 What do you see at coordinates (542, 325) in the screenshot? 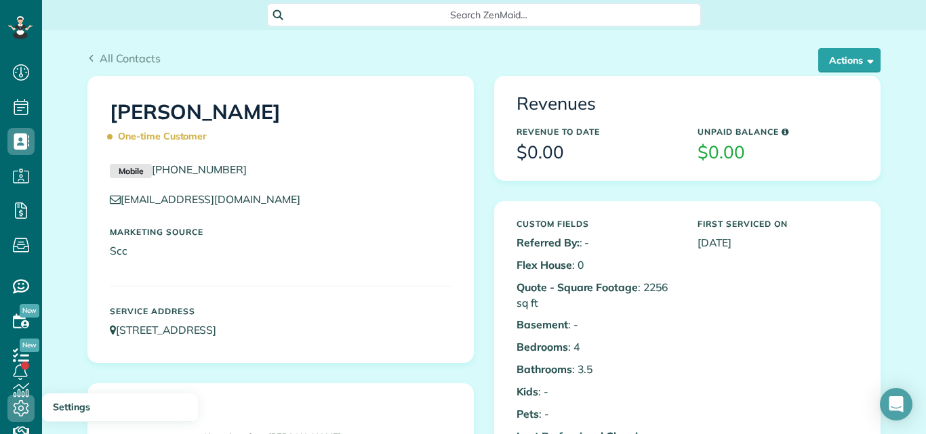
I see `b: Basement` at bounding box center [542, 325].